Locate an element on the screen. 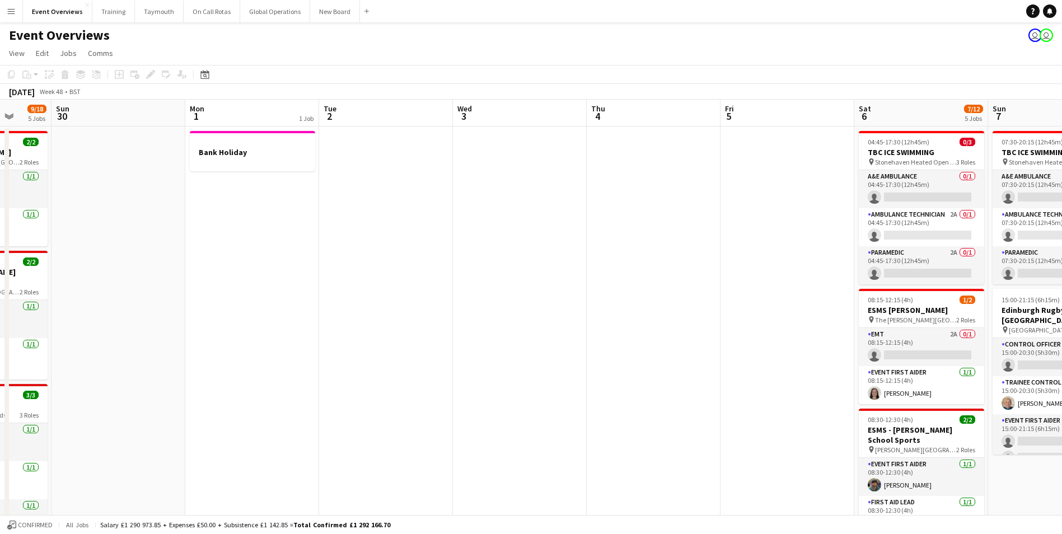  a: Comms is located at coordinates (100, 53).